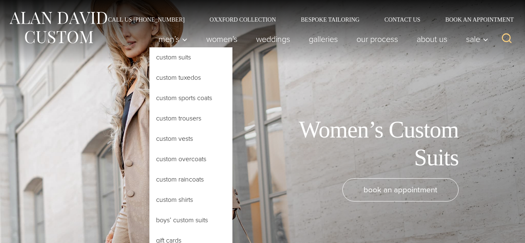 This screenshot has height=243, width=525. Describe the element at coordinates (58, 27) in the screenshot. I see `img: Alan David Custom` at that location.